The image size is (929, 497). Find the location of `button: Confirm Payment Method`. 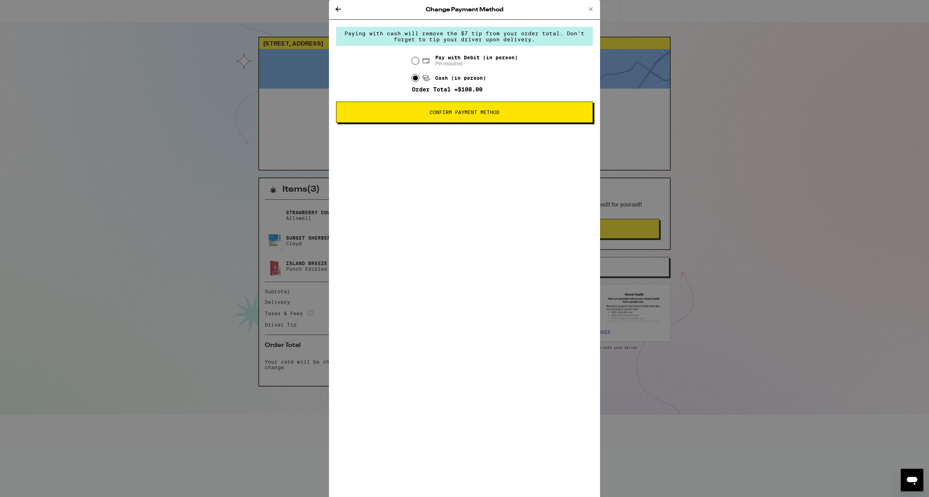

button: Confirm Payment Method is located at coordinates (464, 112).